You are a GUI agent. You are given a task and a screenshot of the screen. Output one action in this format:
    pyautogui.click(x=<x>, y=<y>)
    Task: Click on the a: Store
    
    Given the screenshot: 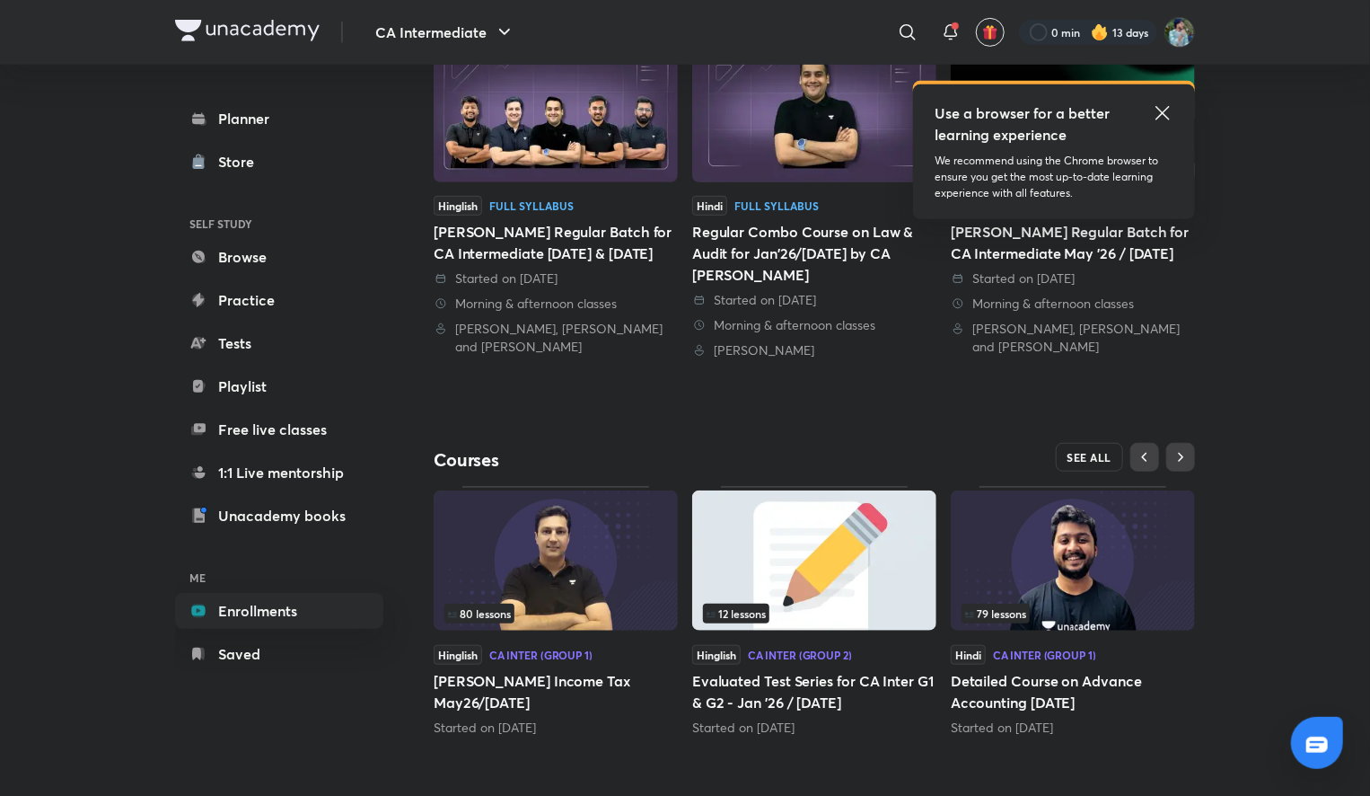 What is the action you would take?
    pyautogui.click(x=279, y=162)
    